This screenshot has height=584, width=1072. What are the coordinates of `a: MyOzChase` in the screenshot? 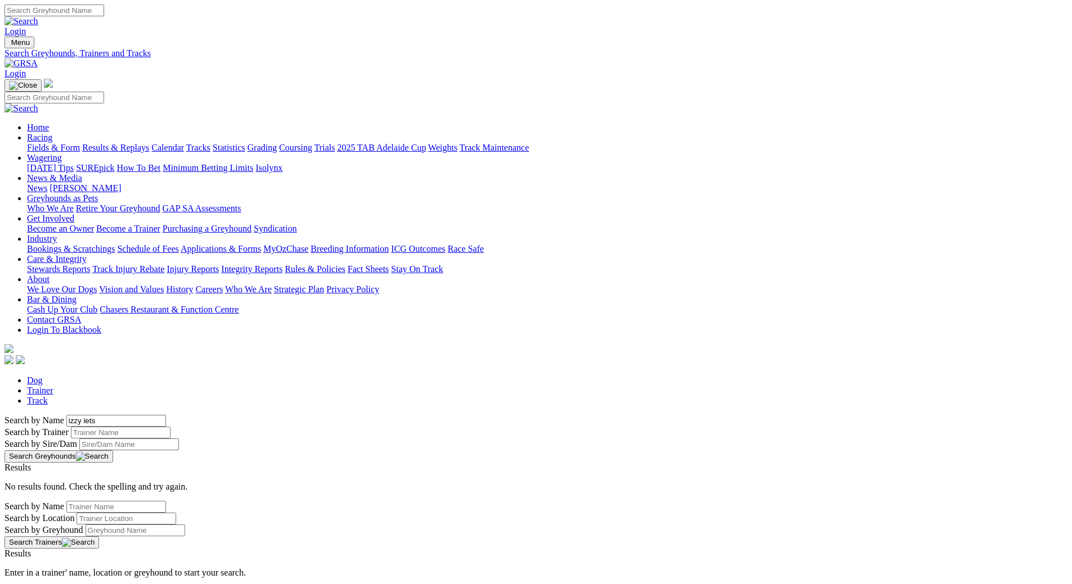 It's located at (286, 249).